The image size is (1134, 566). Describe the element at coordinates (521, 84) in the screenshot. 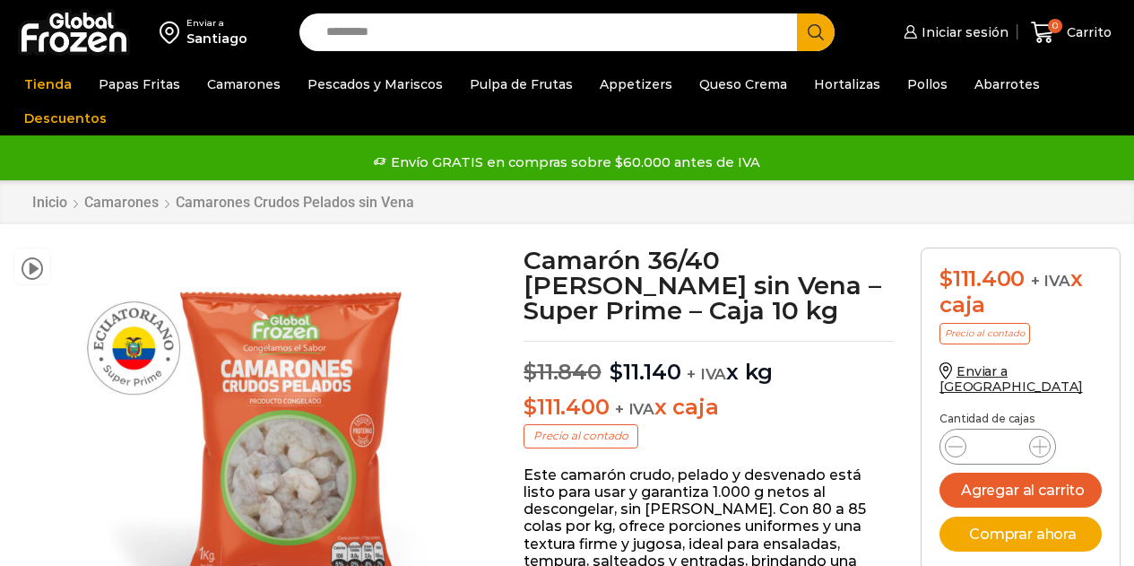

I see `a: Pulpa de Frutas` at that location.